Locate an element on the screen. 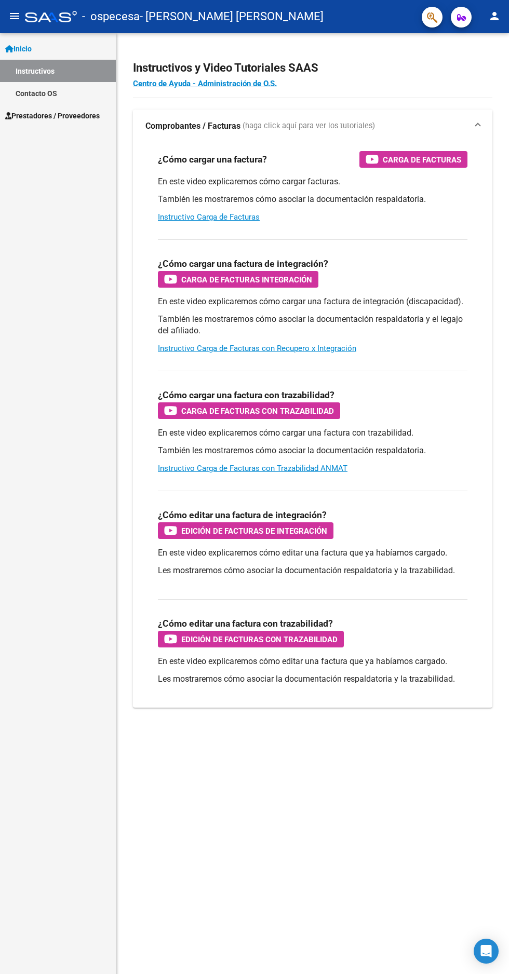 This screenshot has width=509, height=974. h3: ¿Cómo cargar una factura con trazabilidad? is located at coordinates (246, 395).